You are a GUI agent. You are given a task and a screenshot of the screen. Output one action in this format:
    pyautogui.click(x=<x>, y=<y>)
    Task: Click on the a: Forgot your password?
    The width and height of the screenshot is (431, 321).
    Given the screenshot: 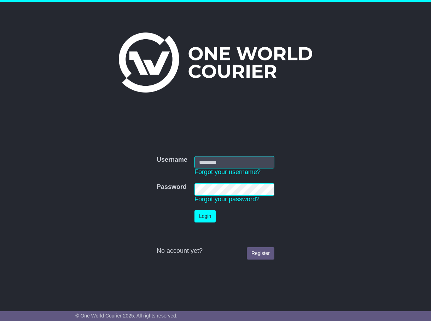 What is the action you would take?
    pyautogui.click(x=227, y=199)
    